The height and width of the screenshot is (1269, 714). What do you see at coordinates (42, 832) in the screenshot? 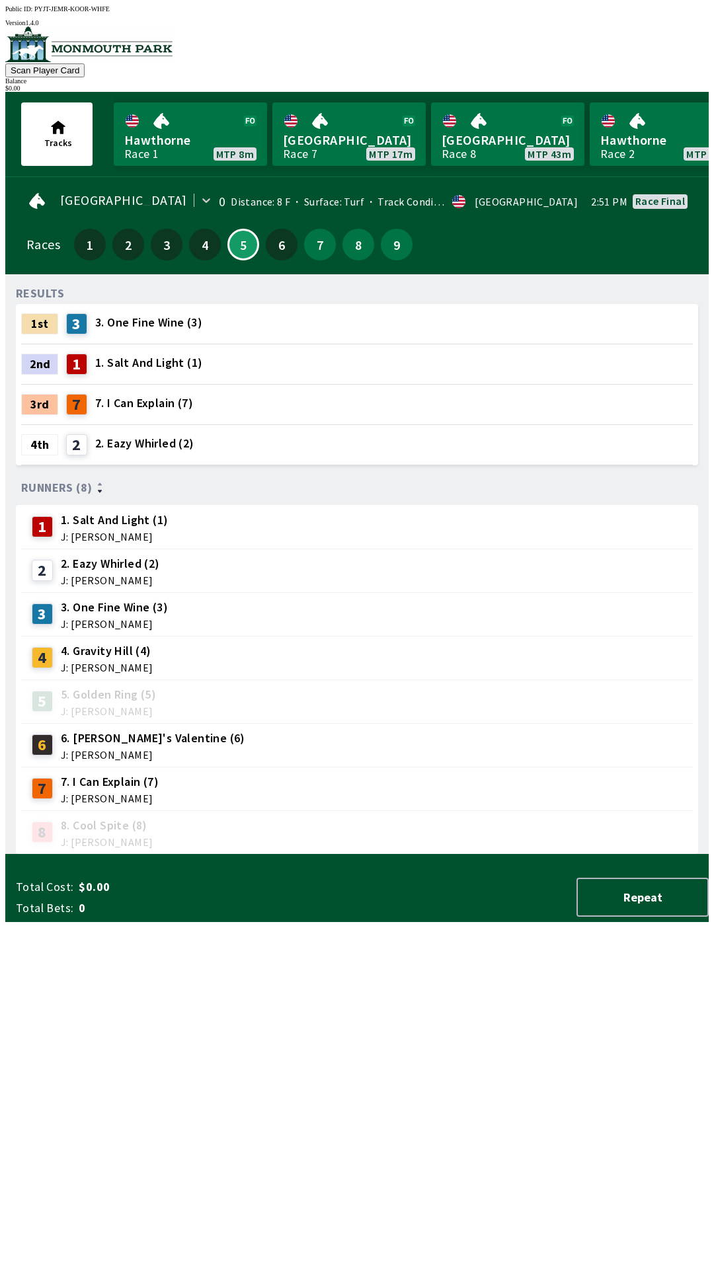
I see `div: 8` at bounding box center [42, 832].